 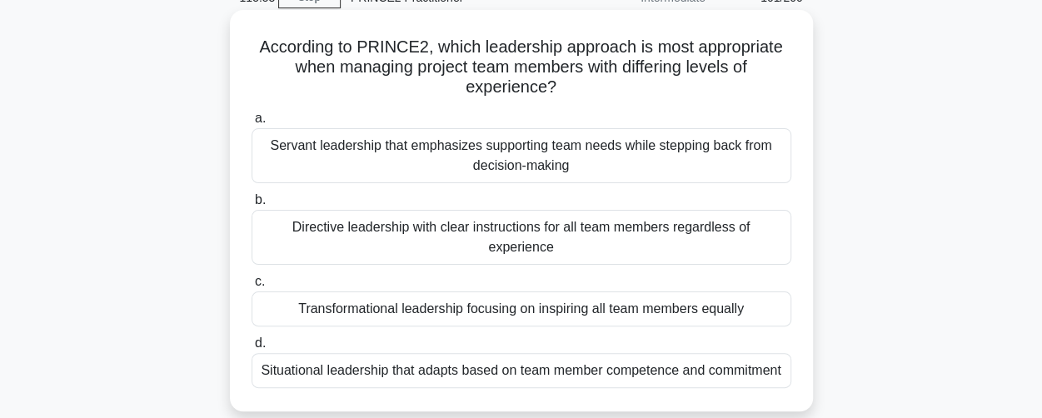 I want to click on div: Transformational leadership focusing on inspiring all team members equally, so click(x=521, y=309).